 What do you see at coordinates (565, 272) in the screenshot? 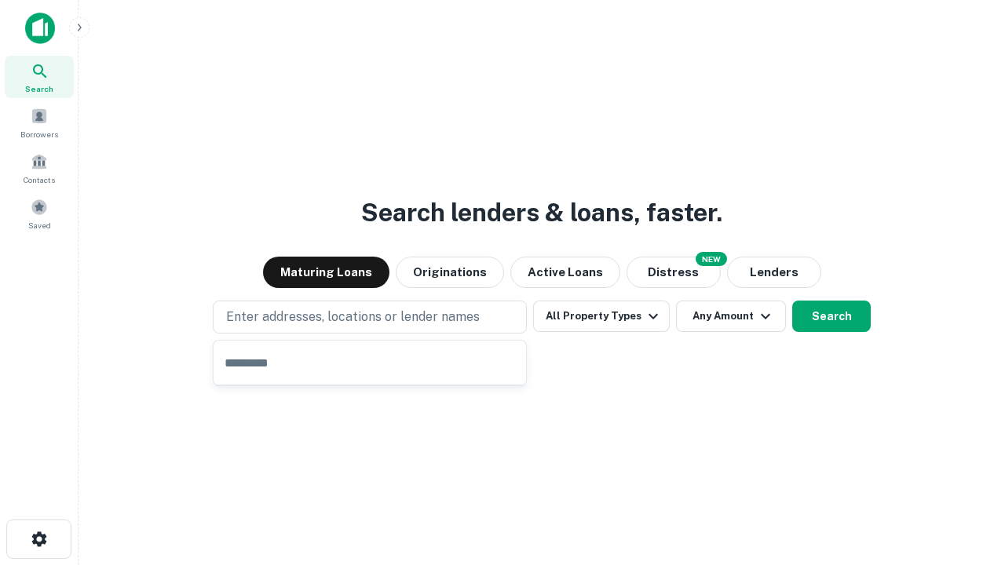
I see `button: Active Loans` at bounding box center [565, 272].